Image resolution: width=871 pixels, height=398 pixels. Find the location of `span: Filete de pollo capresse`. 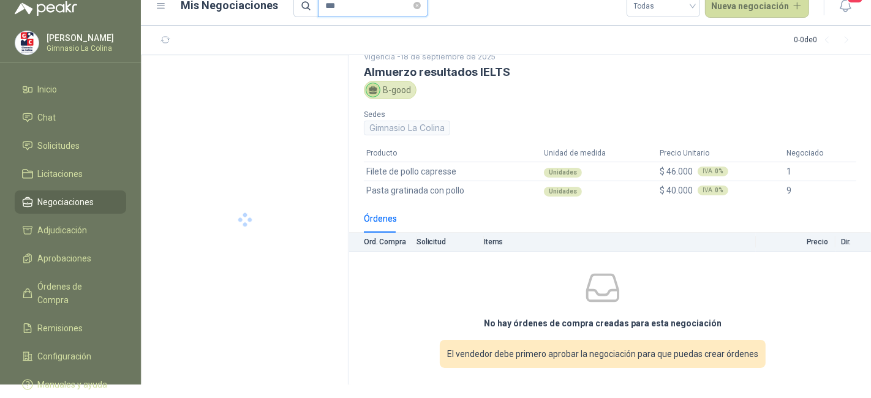

span: Filete de pollo capresse is located at coordinates (411, 172).